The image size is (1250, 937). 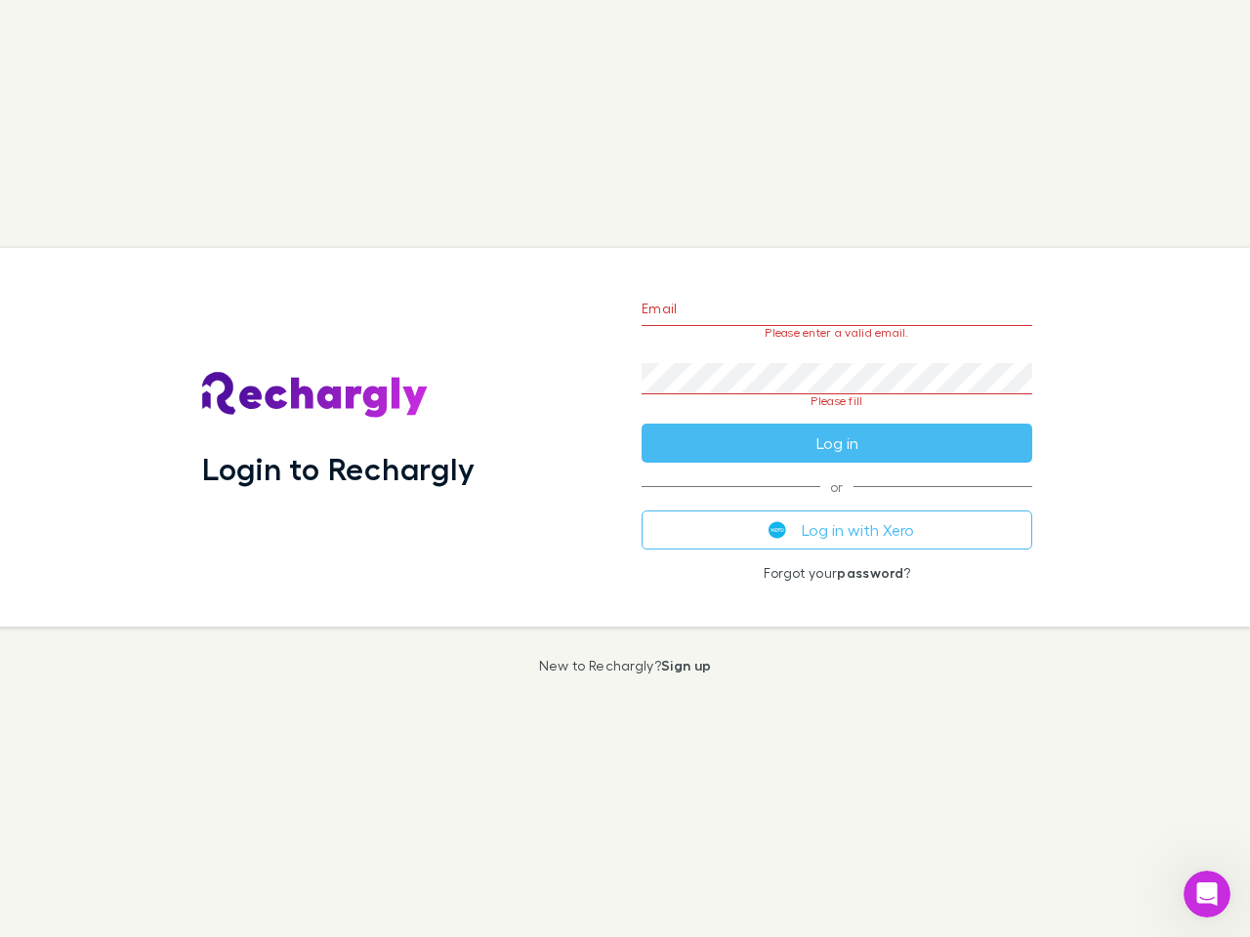 I want to click on p: Please fill, so click(x=837, y=401).